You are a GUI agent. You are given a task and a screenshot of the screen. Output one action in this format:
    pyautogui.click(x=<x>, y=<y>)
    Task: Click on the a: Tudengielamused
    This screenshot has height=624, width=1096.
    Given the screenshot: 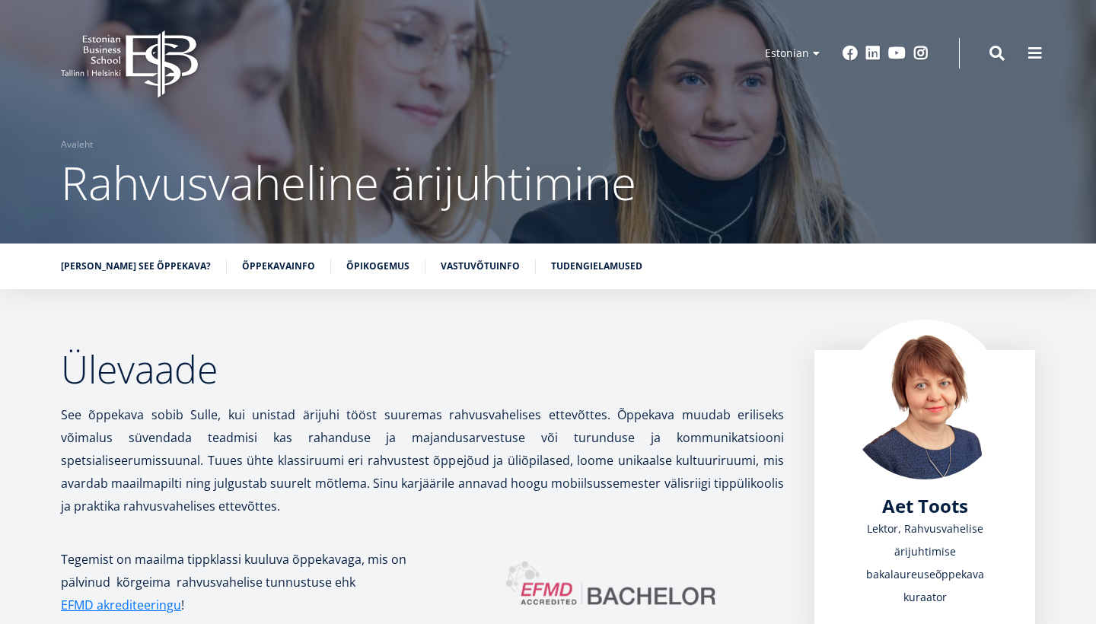 What is the action you would take?
    pyautogui.click(x=597, y=266)
    